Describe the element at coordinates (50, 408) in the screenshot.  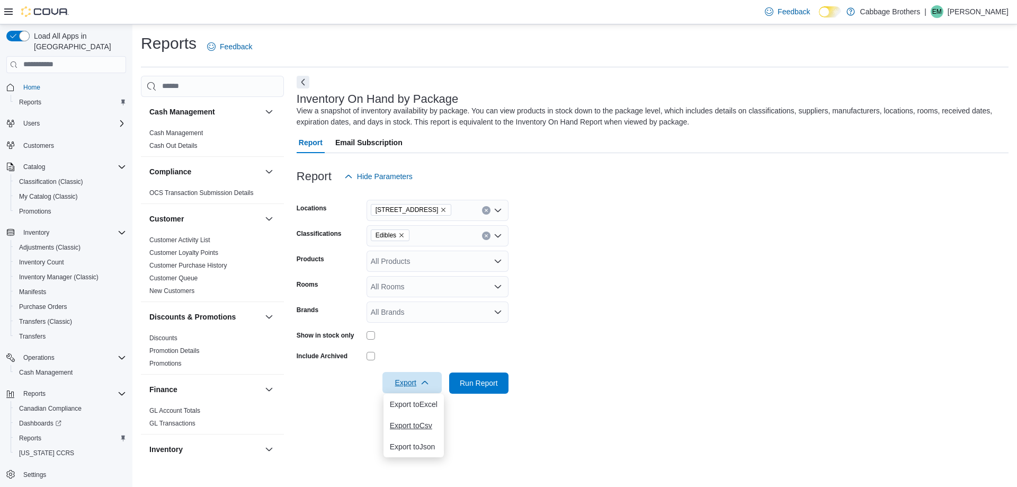
I see `a: Canadian Compliance` at that location.